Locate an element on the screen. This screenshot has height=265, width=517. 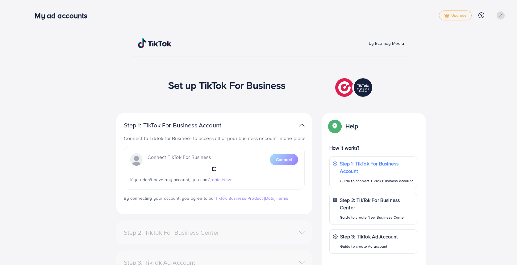
p: Step 2: TikTok For Business Center is located at coordinates (377, 204).